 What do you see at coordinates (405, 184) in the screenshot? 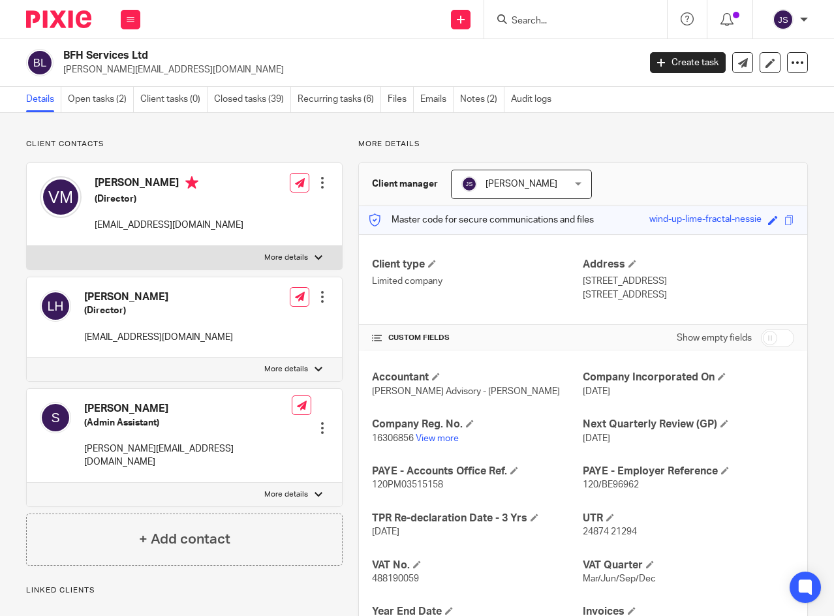
I see `h3: Client manager` at bounding box center [405, 184].